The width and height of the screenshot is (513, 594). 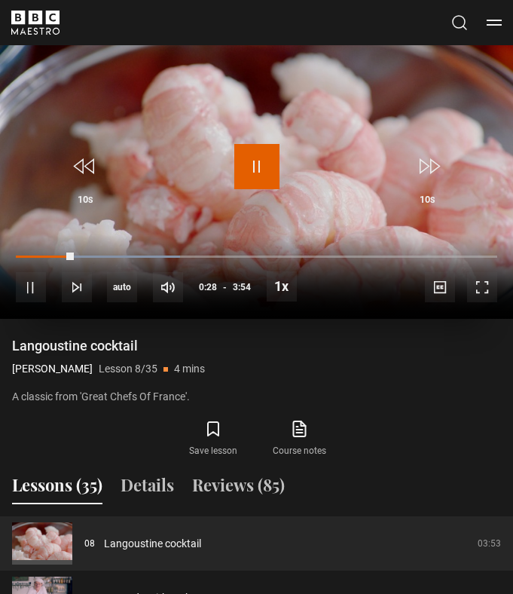 I want to click on button: Next Lesson, so click(x=77, y=287).